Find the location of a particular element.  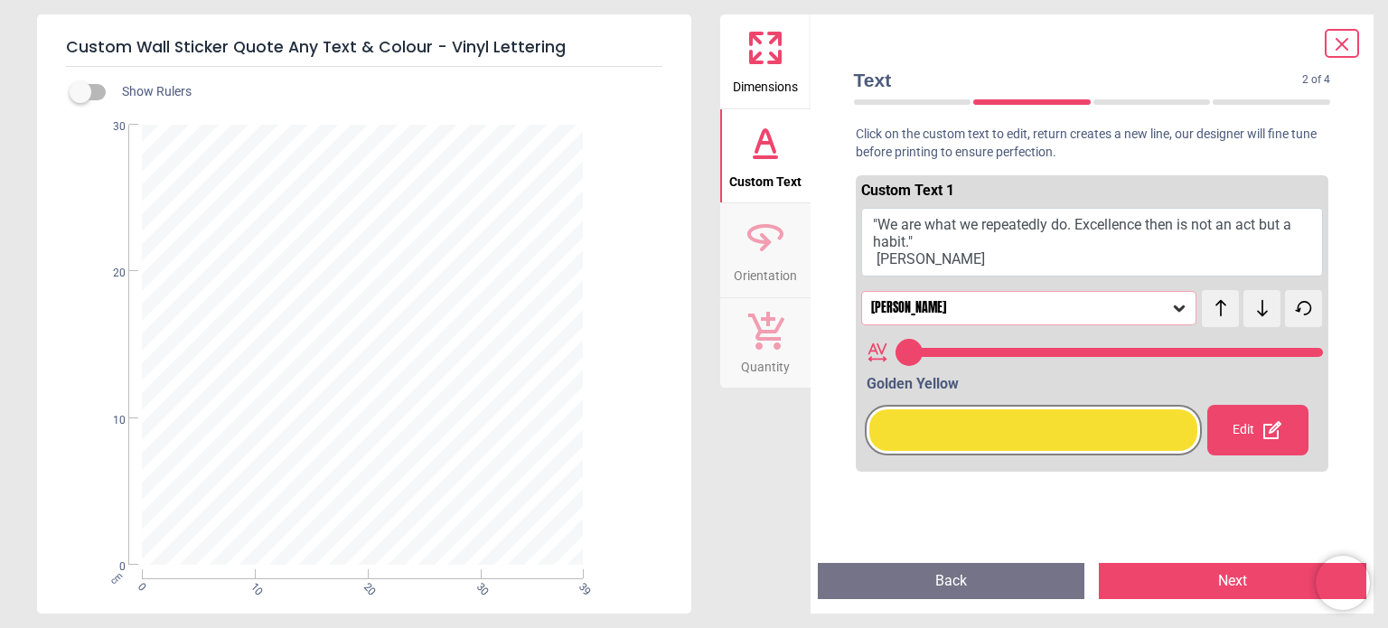

span: 2 of 4 is located at coordinates (1316, 80).